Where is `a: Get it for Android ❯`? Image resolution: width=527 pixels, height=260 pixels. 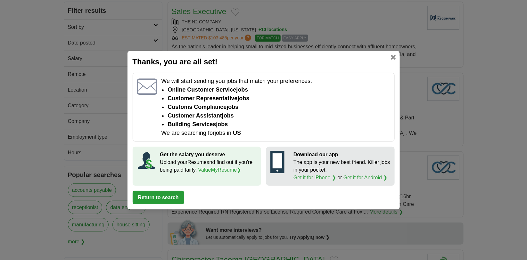
a: Get it for Android ❯ is located at coordinates (366, 178).